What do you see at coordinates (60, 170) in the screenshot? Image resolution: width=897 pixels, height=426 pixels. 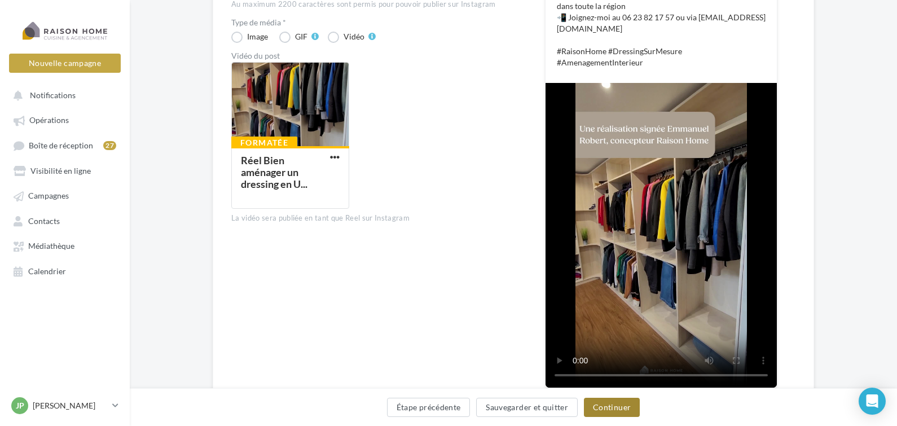 I see `span: Visibilité en ligne` at bounding box center [60, 170].